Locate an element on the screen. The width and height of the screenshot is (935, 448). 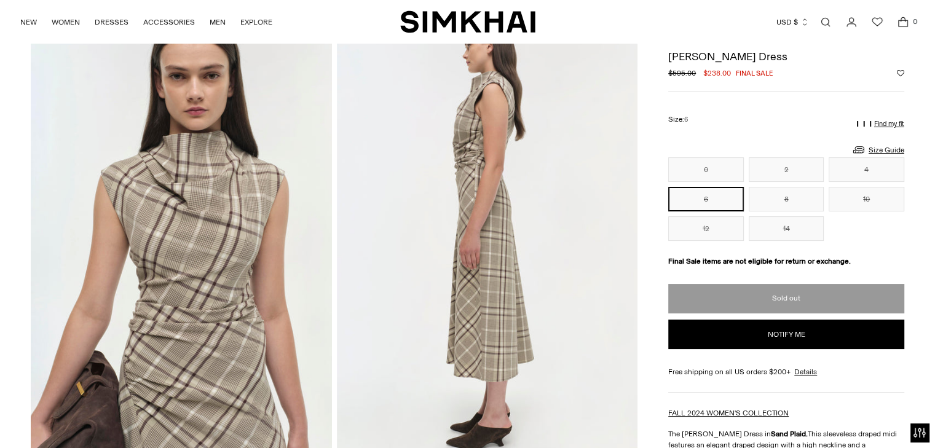
a: EXPLORE is located at coordinates (256, 22).